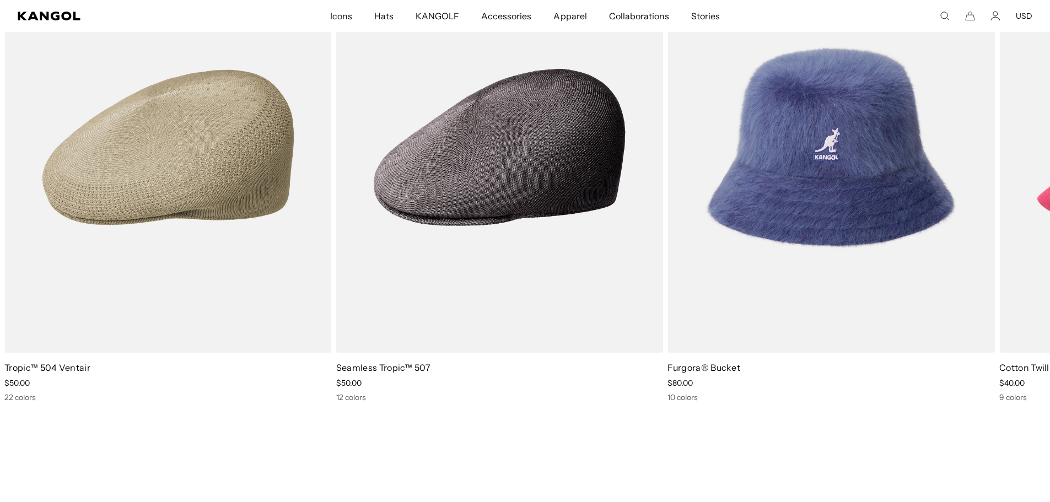  What do you see at coordinates (996, 16) in the screenshot?
I see `a: Account` at bounding box center [996, 16].